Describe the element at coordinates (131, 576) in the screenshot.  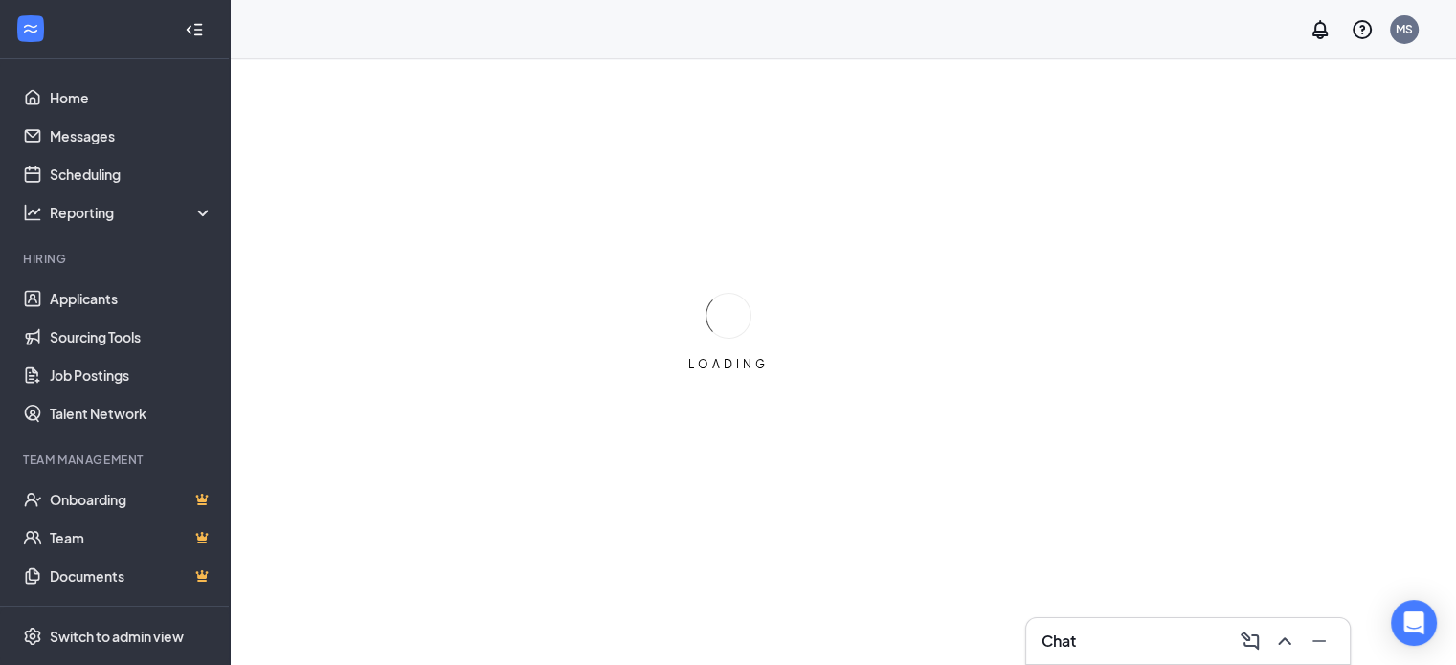
I see `a: DocumentsCrown` at that location.